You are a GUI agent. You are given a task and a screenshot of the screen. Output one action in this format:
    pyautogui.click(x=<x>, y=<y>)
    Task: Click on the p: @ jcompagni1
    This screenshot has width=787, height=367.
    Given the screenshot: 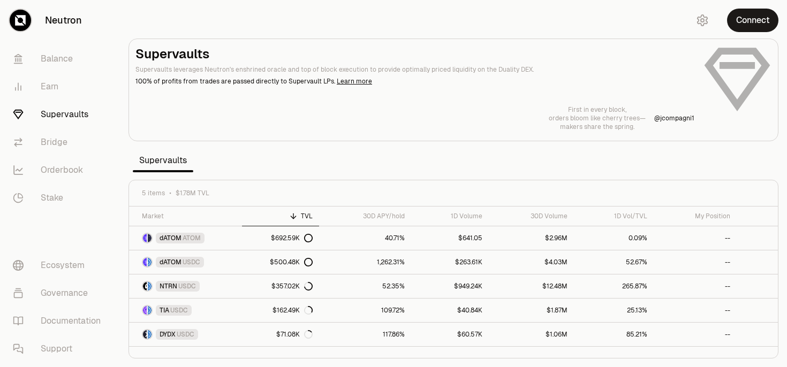 What is the action you would take?
    pyautogui.click(x=674, y=118)
    